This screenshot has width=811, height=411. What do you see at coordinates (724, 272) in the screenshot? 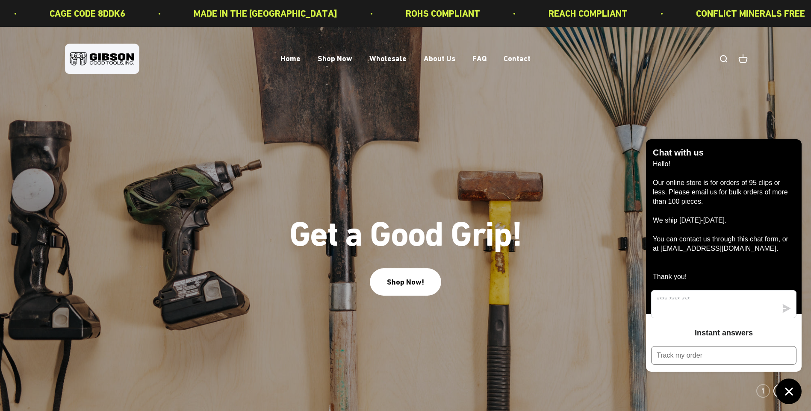
I see `inbox-online-store-chat: Shopify online store chat` at bounding box center [724, 272].